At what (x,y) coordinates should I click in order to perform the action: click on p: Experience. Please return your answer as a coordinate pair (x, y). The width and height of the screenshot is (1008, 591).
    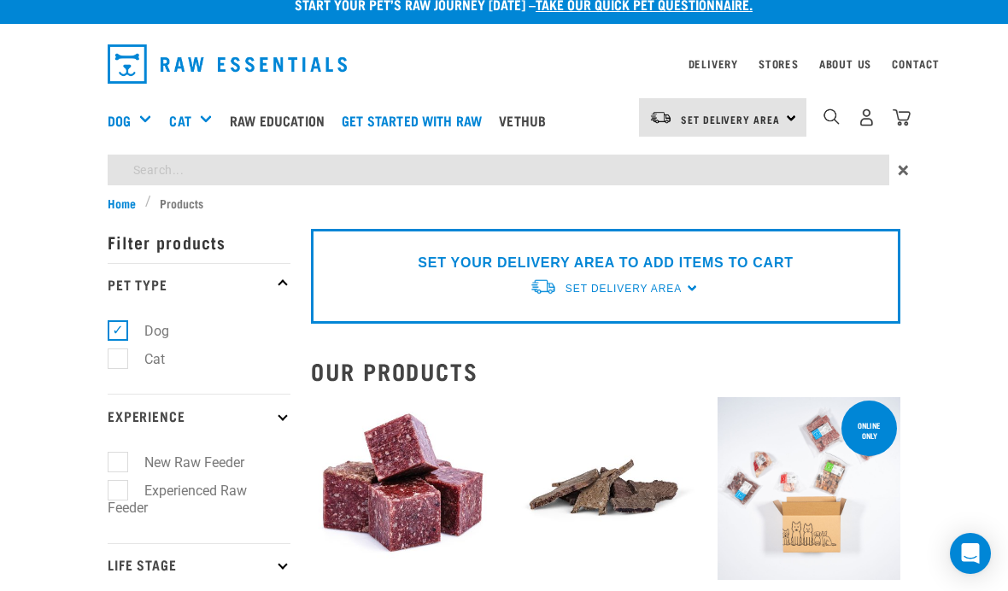
    Looking at the image, I should click on (199, 415).